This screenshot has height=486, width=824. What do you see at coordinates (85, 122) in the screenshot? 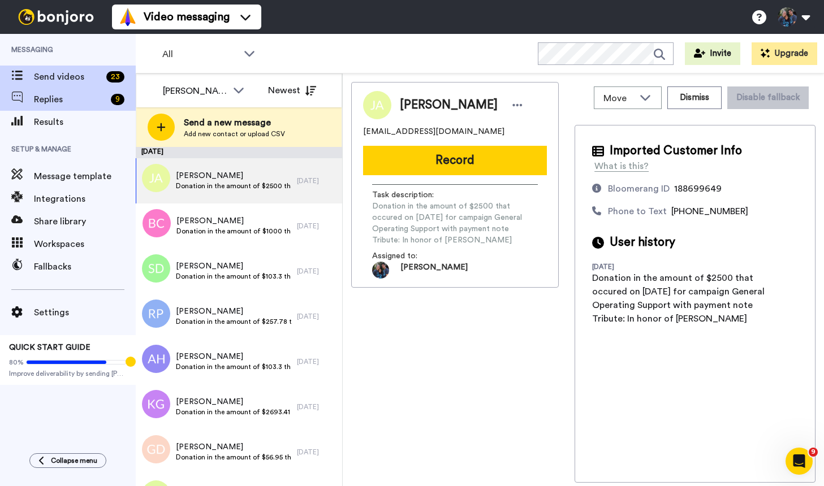
I see `span: Results` at bounding box center [85, 122].